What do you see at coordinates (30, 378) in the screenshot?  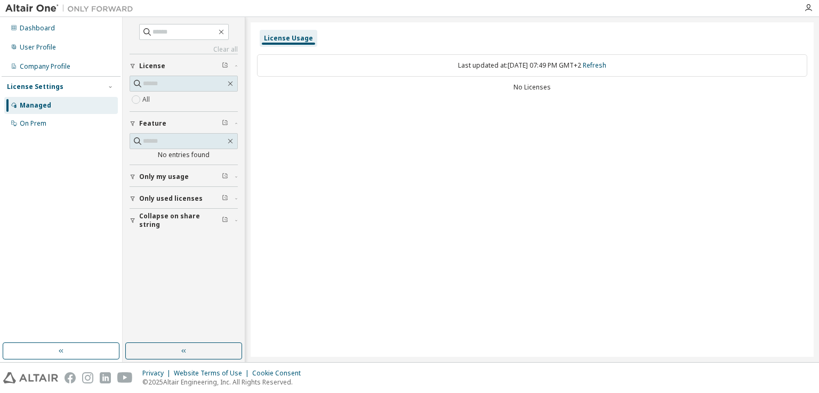 I see `img: altair_logo.svg` at bounding box center [30, 378].